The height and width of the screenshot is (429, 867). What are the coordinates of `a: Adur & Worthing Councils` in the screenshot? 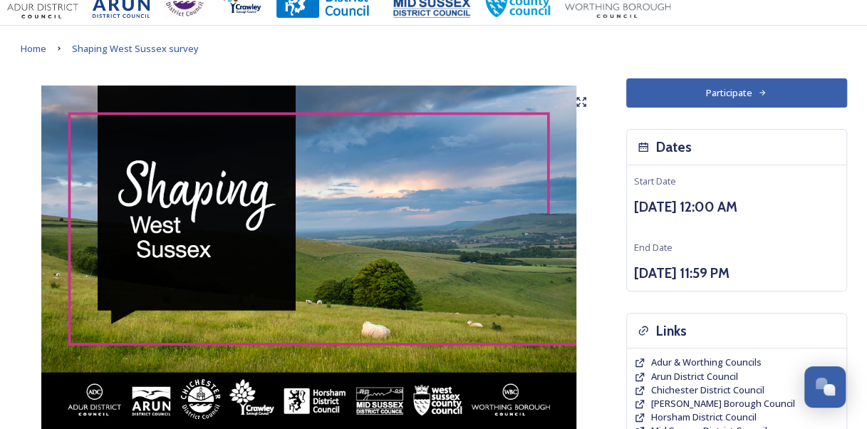 It's located at (706, 362).